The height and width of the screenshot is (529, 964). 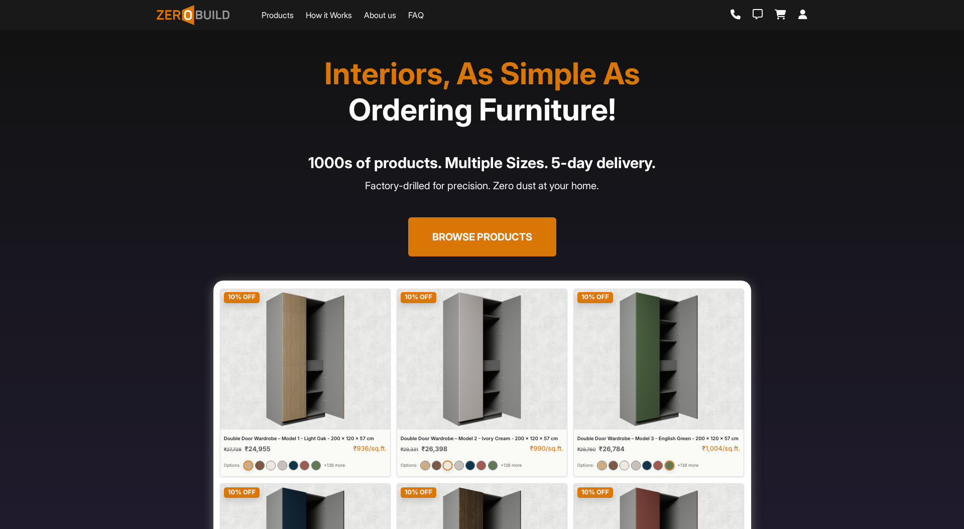 What do you see at coordinates (482, 109) in the screenshot?
I see `span: Ordering Furniture!` at bounding box center [482, 109].